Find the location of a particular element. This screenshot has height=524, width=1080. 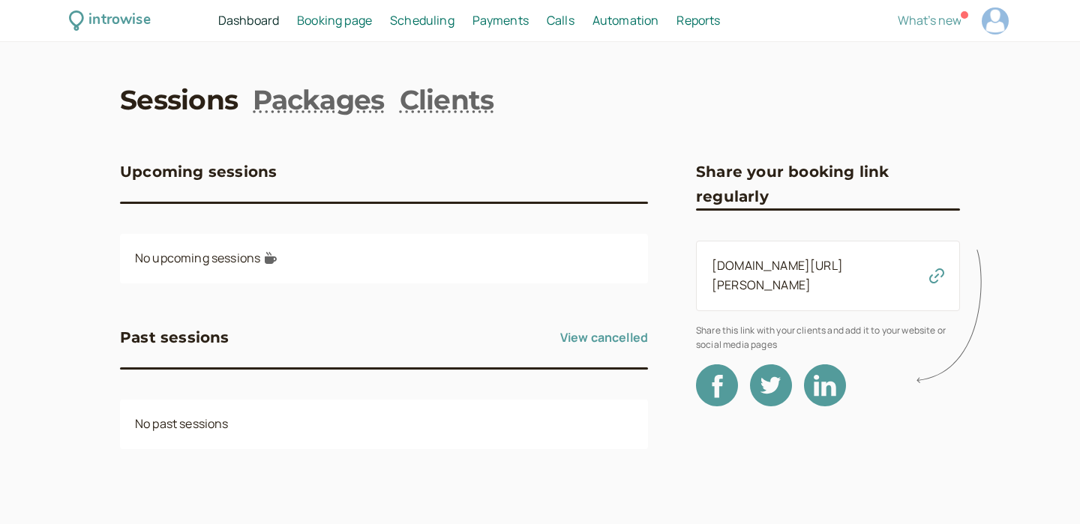

a: introwise is located at coordinates (109, 20).